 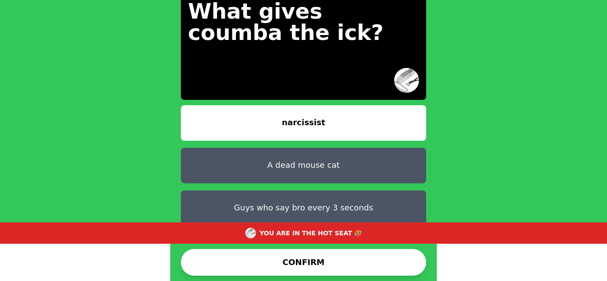 What do you see at coordinates (304, 208) in the screenshot?
I see `button: Guys who say bro every 3 seconds` at bounding box center [304, 208].